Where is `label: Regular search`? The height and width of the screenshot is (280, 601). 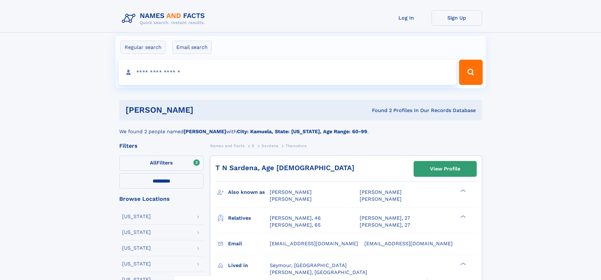 label: Regular search is located at coordinates (143, 47).